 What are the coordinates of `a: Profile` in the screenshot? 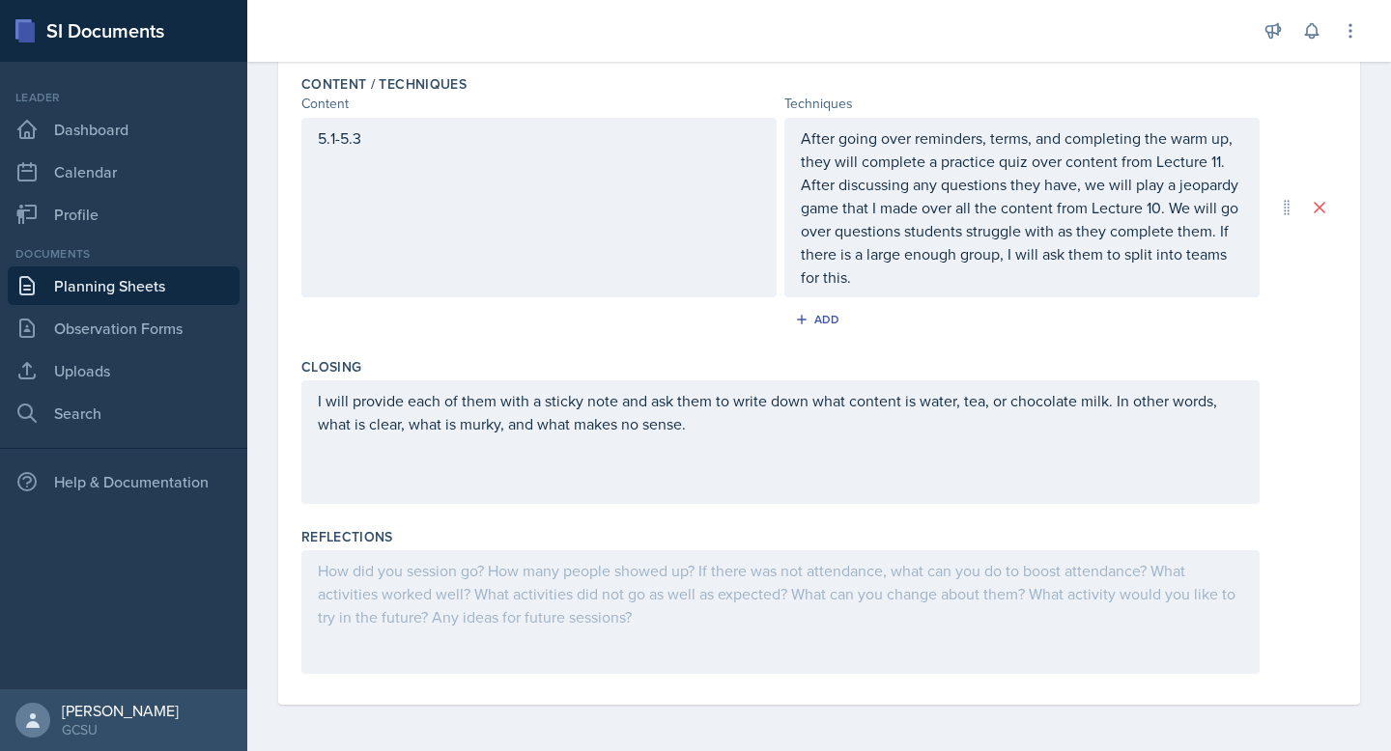 It's located at (124, 214).